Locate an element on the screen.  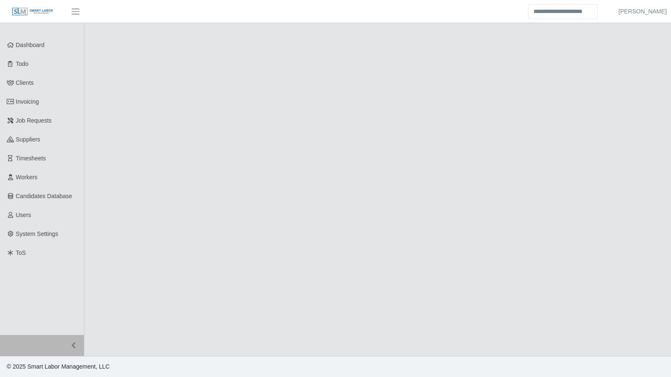
span: Job Requests is located at coordinates (34, 120).